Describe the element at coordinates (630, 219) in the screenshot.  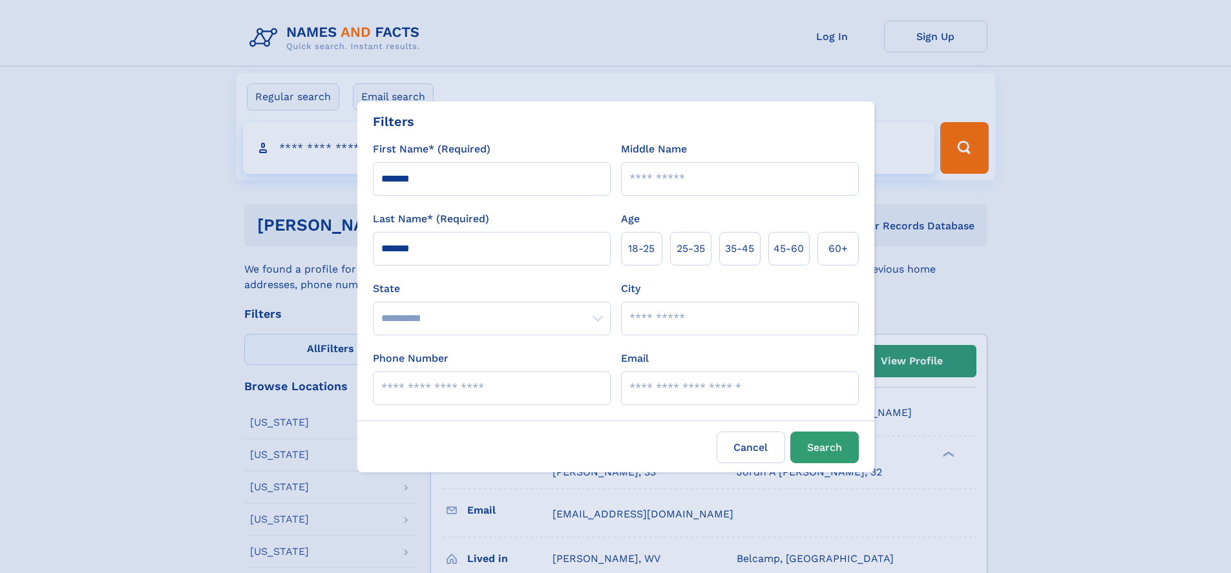
I see `label: Age` at that location.